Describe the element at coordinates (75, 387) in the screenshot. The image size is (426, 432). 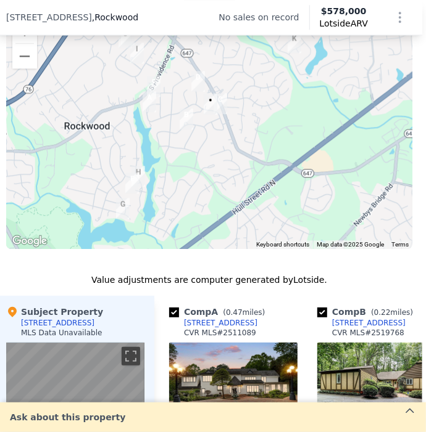
I see `div: Map` at that location.